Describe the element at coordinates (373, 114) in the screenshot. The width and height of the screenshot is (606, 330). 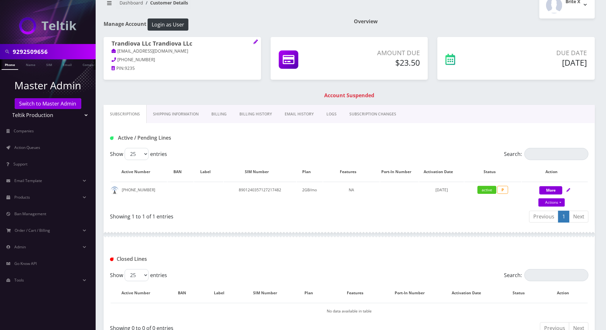
I see `a: SUBSCRIPTION CHANGES` at that location.